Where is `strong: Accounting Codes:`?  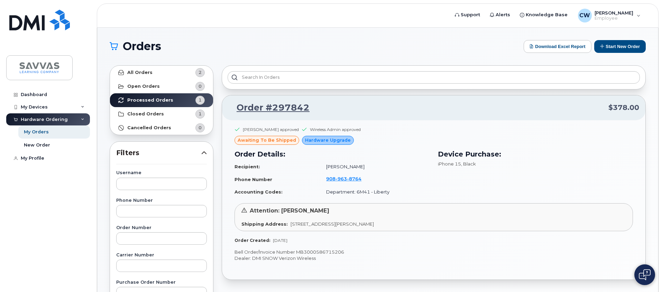
strong: Accounting Codes: is located at coordinates (258, 192).